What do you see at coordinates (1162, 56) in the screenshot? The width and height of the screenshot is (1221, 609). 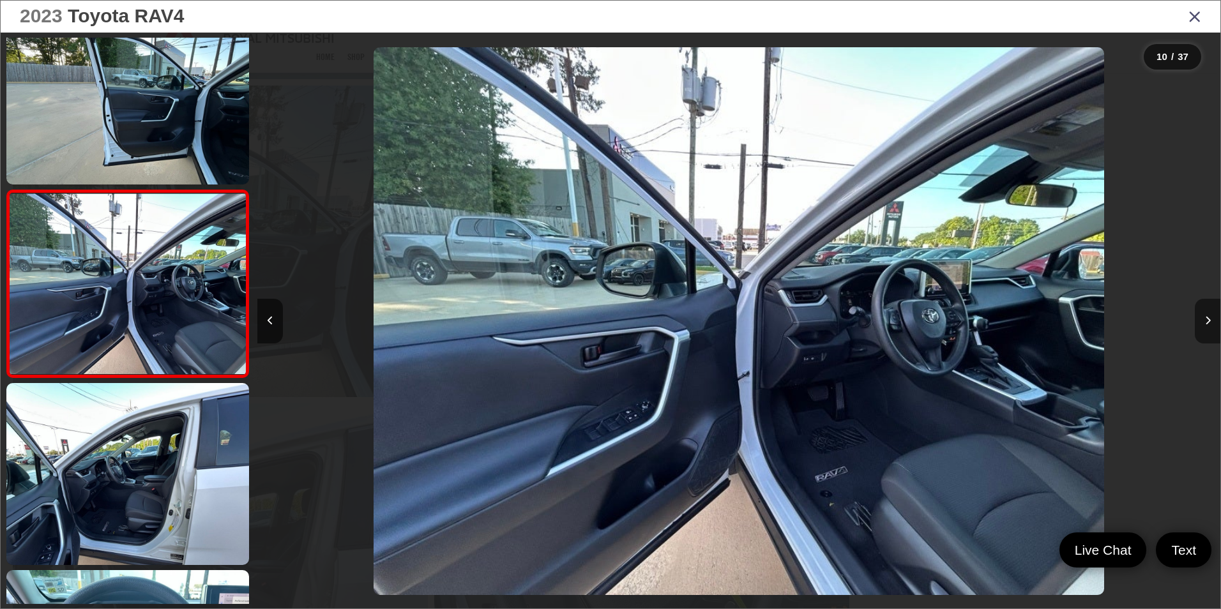 I see `span: 10` at bounding box center [1162, 56].